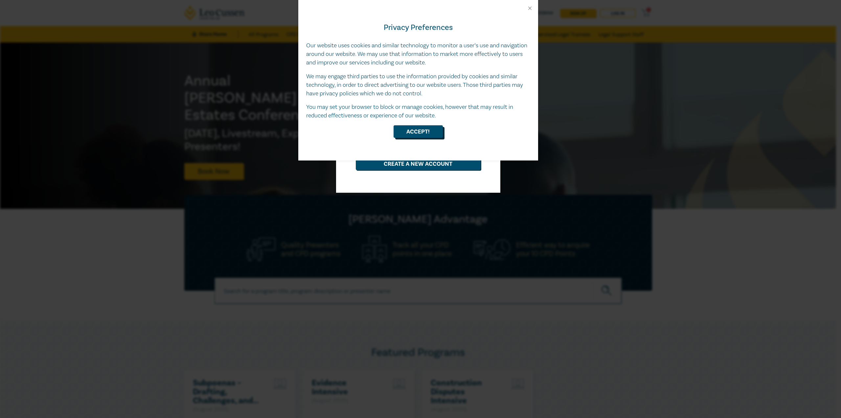 Image resolution: width=841 pixels, height=418 pixels. What do you see at coordinates (418, 85) in the screenshot?
I see `p: We may engage third parties to use the information provided by cookies and similar technology, in...` at bounding box center [418, 85].